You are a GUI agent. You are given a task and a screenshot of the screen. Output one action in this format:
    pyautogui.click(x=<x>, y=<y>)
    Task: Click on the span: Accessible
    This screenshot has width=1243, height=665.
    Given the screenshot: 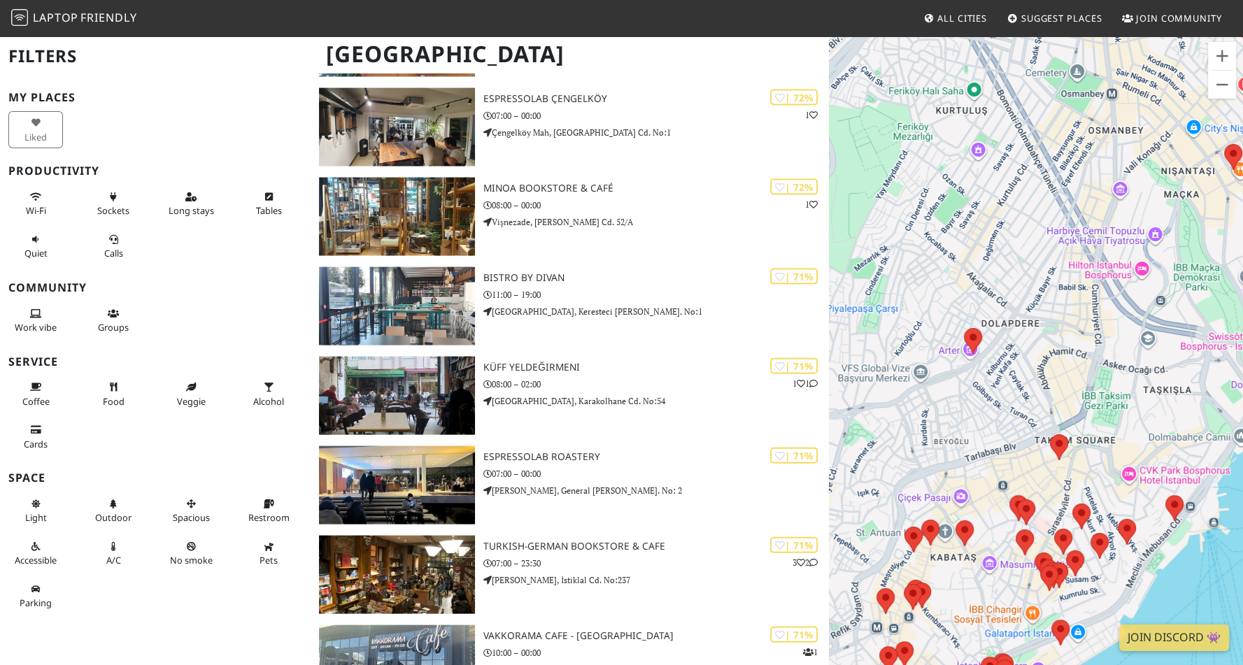 What is the action you would take?
    pyautogui.click(x=36, y=560)
    